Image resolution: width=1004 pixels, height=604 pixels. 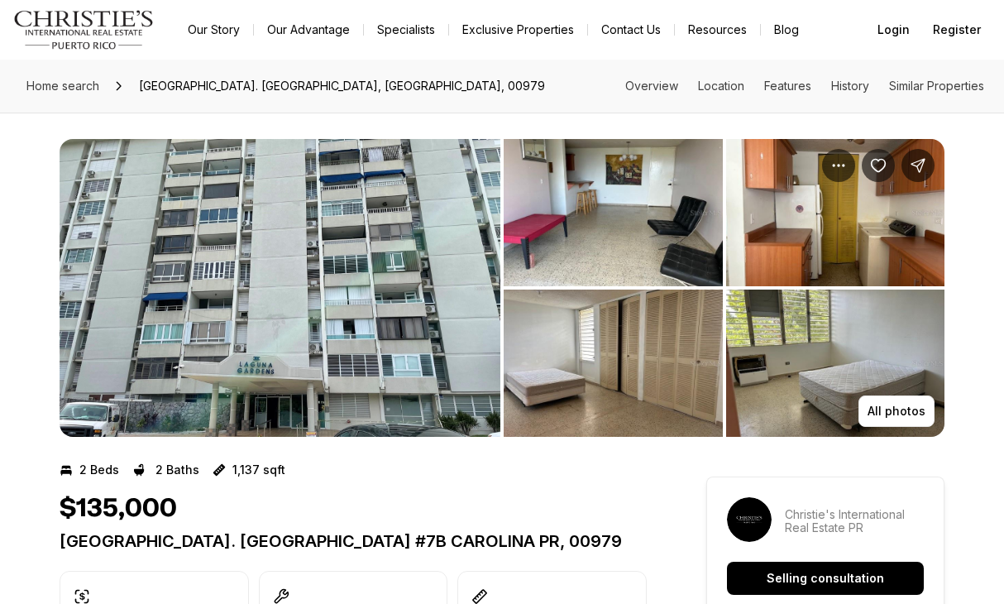 What do you see at coordinates (84, 30) in the screenshot?
I see `img: logo` at bounding box center [84, 30].